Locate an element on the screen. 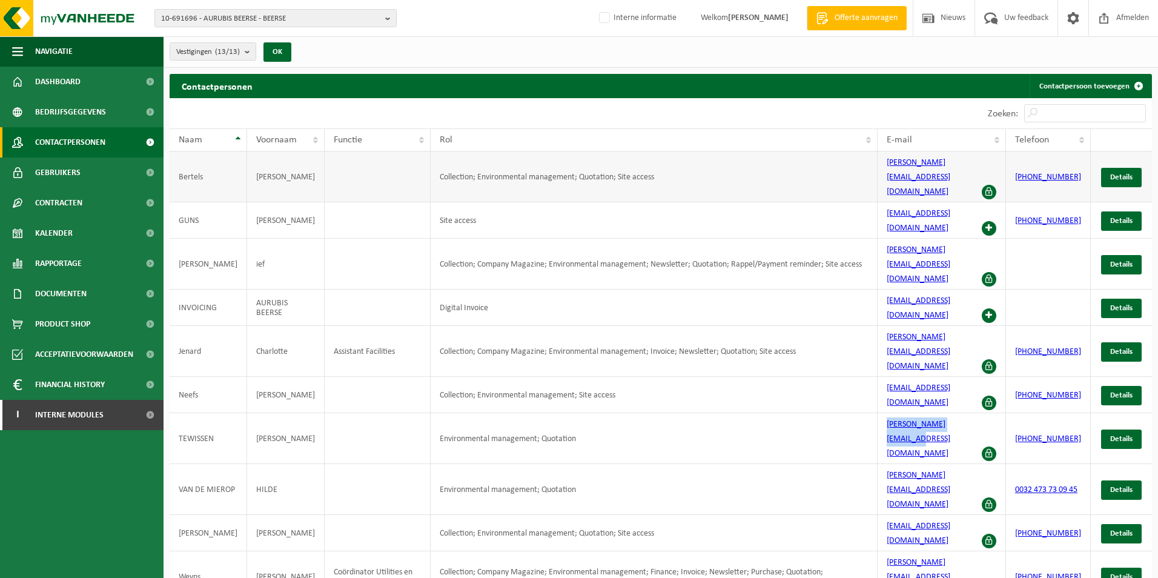 This screenshot has width=1158, height=578. td: Collection; Company Magazine; Environmental management; Invoice; Newsletter; Quotation; Site access is located at coordinates (654, 351).